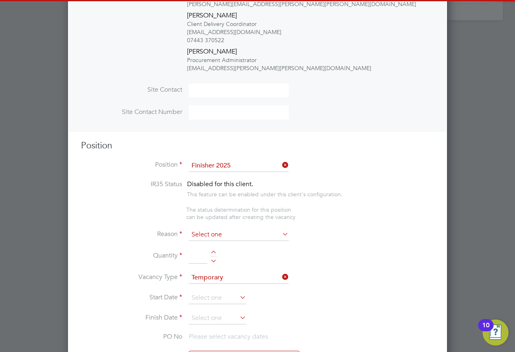 The height and width of the screenshot is (352, 515). What do you see at coordinates (132, 234) in the screenshot?
I see `label: Reason` at bounding box center [132, 234].